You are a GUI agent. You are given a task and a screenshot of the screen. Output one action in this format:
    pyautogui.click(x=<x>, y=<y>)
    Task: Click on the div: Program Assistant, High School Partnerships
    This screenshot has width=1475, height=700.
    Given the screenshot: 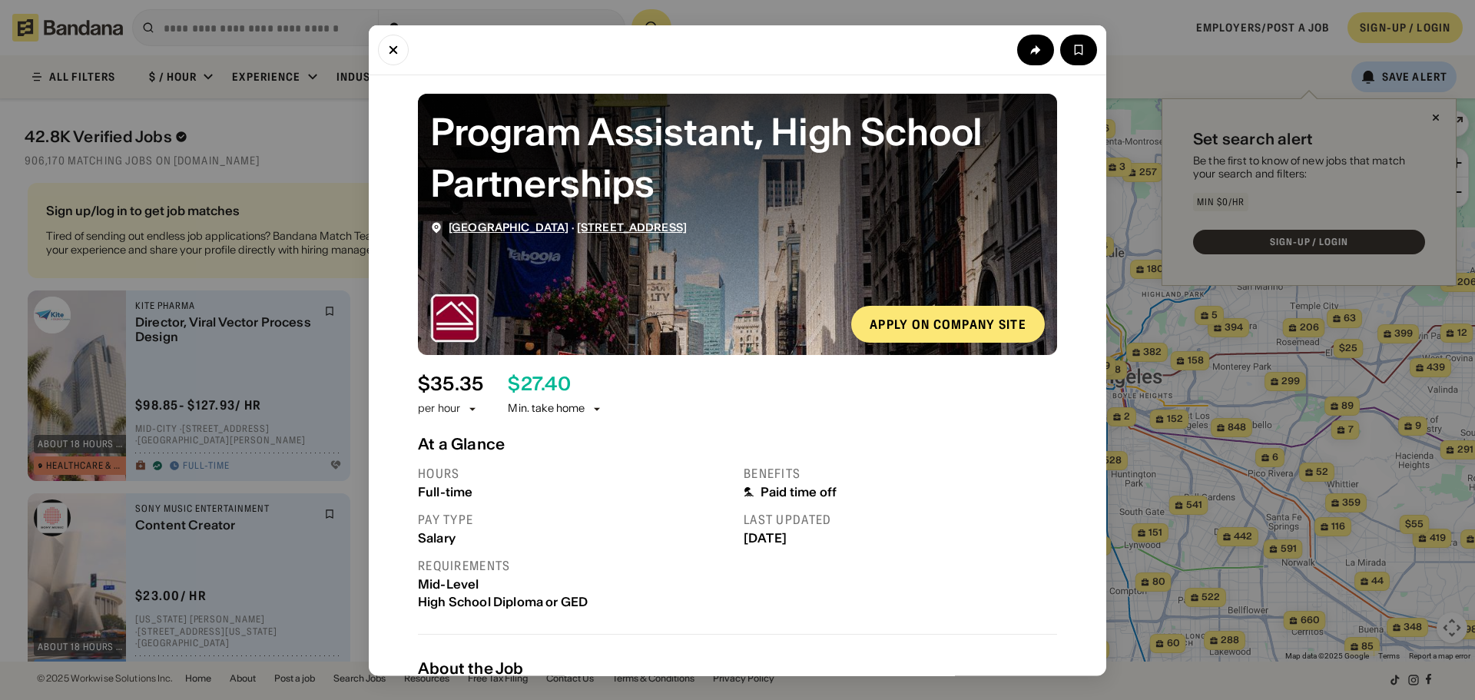 What is the action you would take?
    pyautogui.click(x=738, y=157)
    